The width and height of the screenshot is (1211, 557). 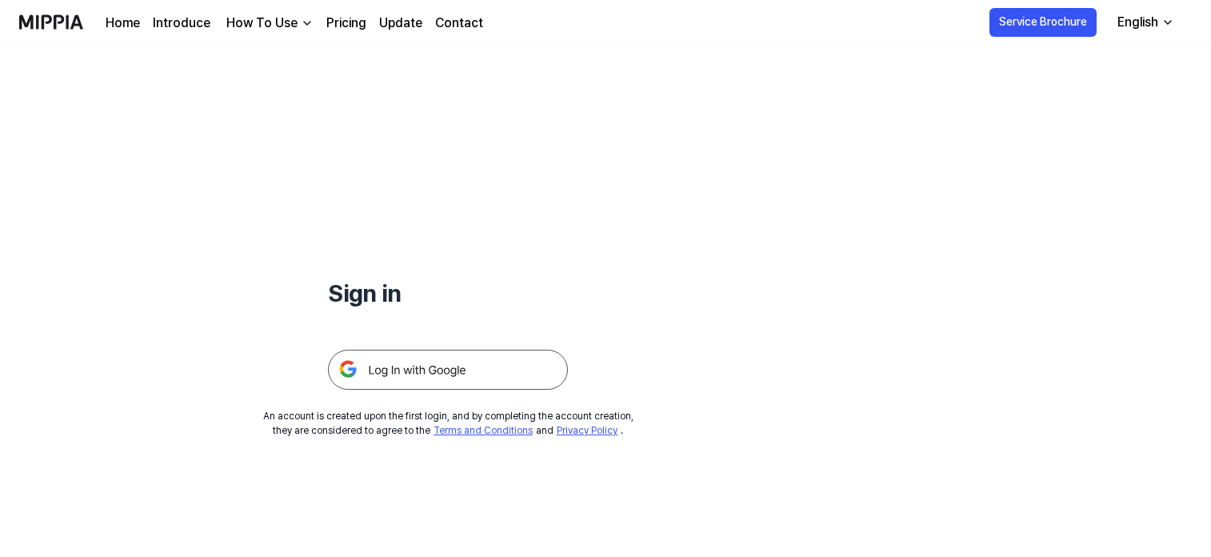 What do you see at coordinates (182, 23) in the screenshot?
I see `a: Introduce` at bounding box center [182, 23].